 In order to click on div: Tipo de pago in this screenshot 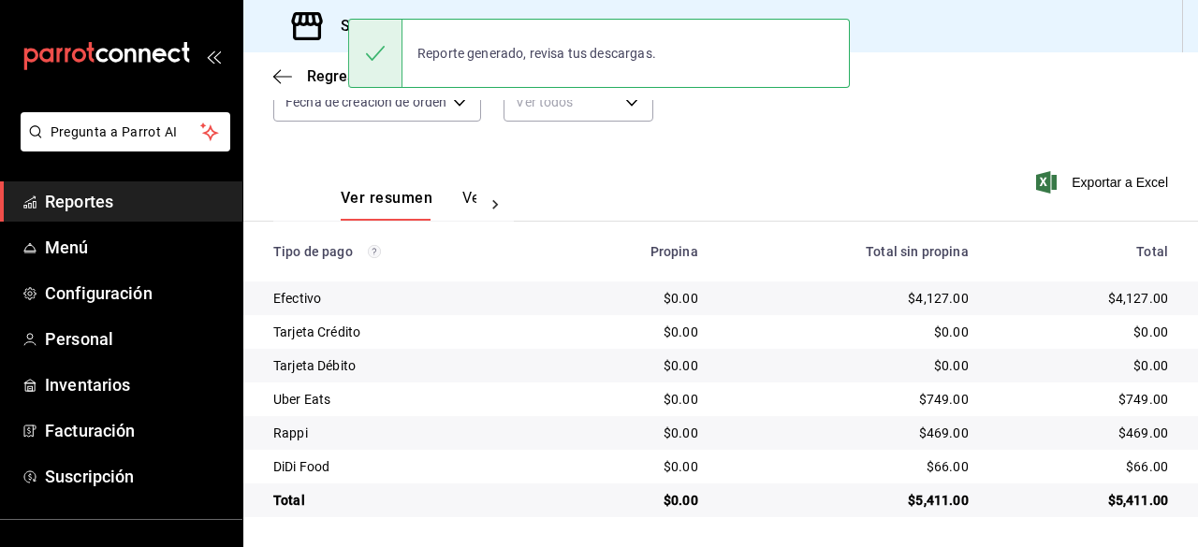, I will do `click(406, 252)`.